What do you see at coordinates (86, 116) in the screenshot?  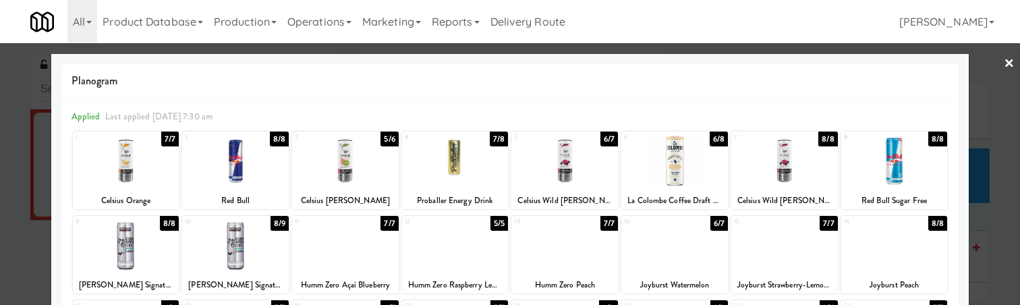 I see `span: Applied` at bounding box center [86, 116].